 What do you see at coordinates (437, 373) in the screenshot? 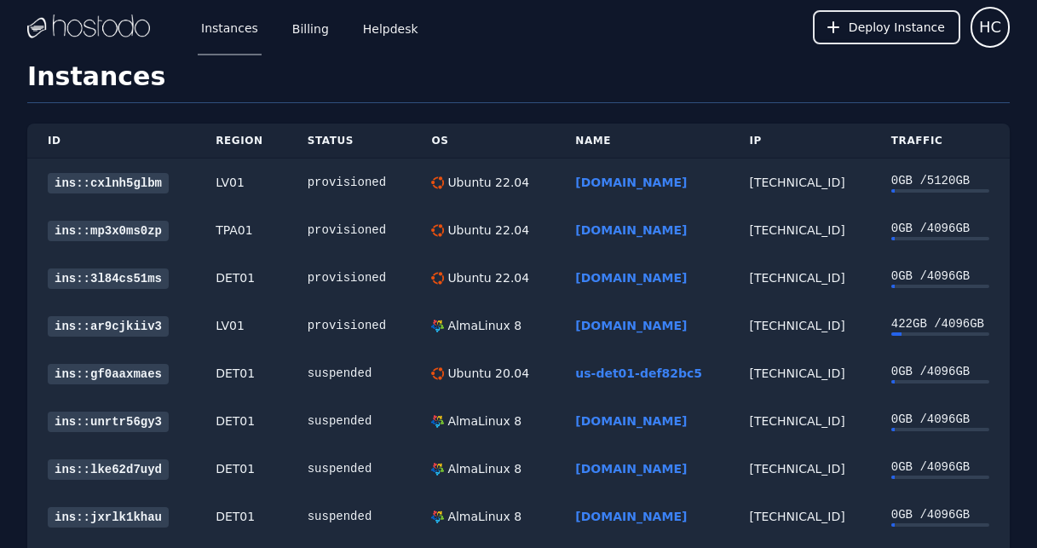
I see `img: Ubuntu 20.04` at bounding box center [437, 373].